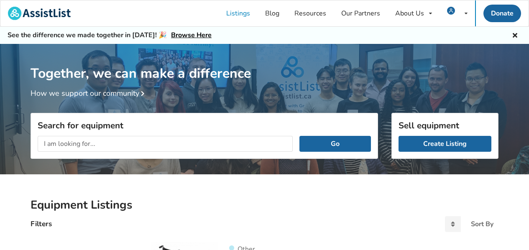  Describe the element at coordinates (191, 35) in the screenshot. I see `a: Browse Here` at that location.